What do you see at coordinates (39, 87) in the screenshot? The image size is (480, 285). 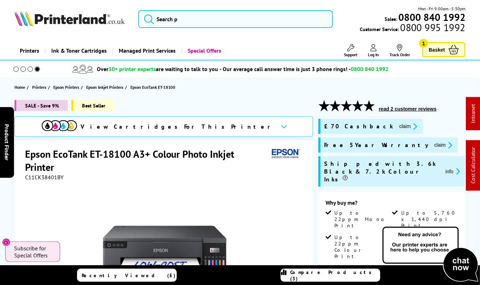 I see `span: Printers` at bounding box center [39, 87].